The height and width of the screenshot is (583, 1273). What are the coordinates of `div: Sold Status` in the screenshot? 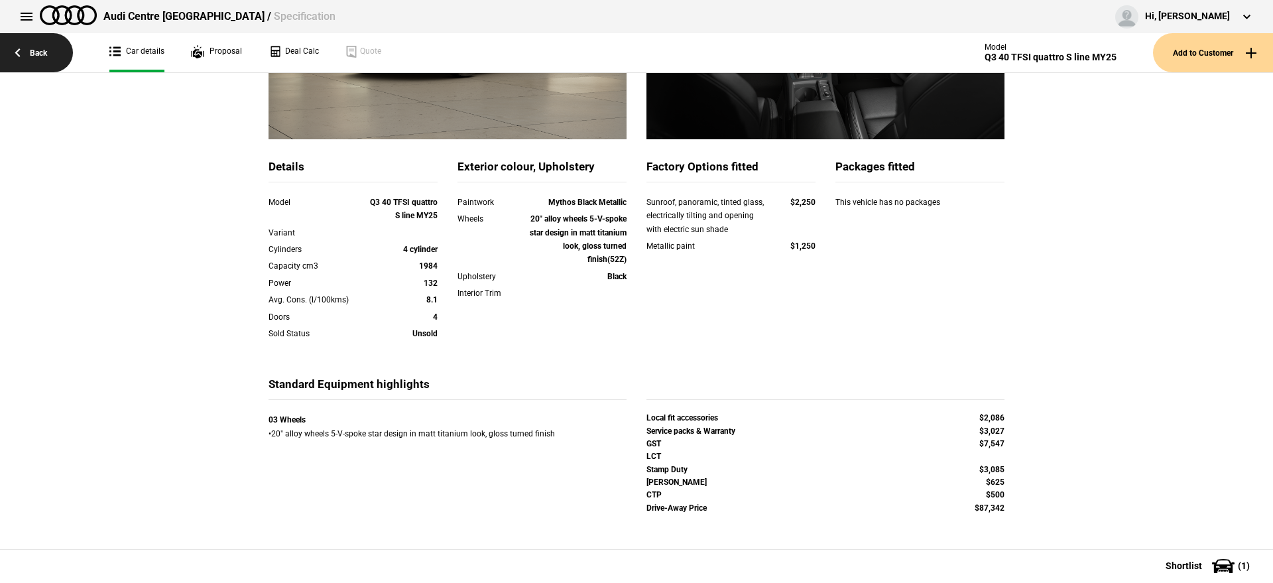 It's located at (319, 334).